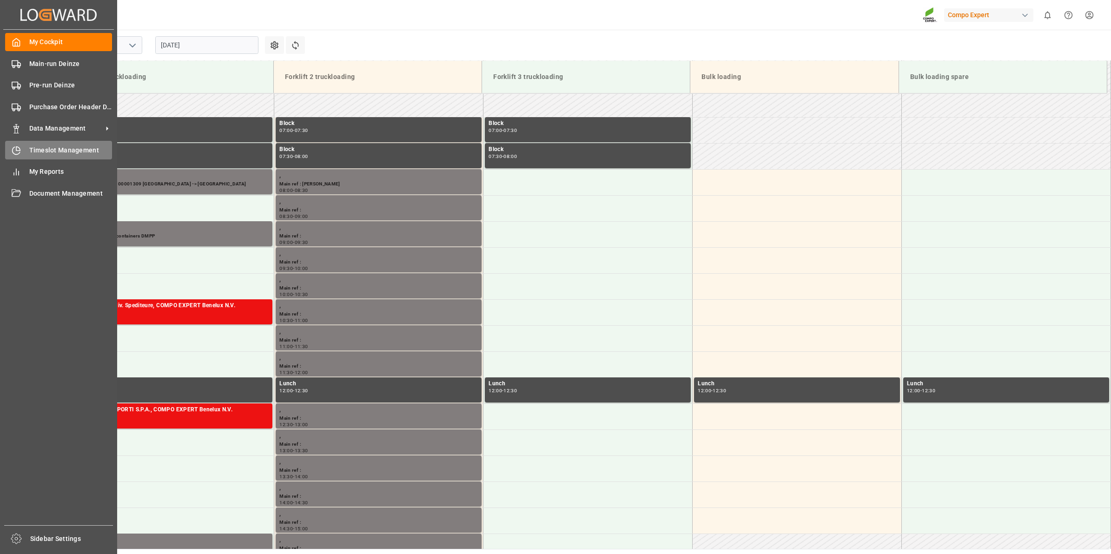 The image size is (1111, 554). Describe the element at coordinates (72, 539) in the screenshot. I see `span: Sidebar Settings` at that location.